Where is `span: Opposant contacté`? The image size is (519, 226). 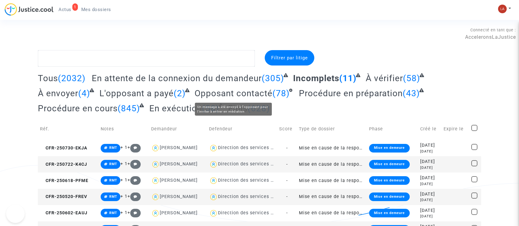
span: Opposant contacté is located at coordinates (234, 93).